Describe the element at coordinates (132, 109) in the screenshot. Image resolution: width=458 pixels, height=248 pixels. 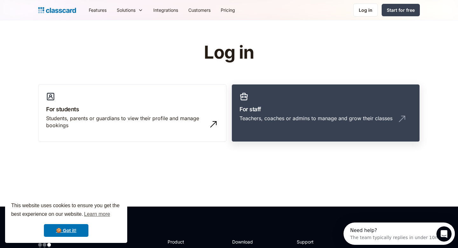
I see `h3: For students` at that location.